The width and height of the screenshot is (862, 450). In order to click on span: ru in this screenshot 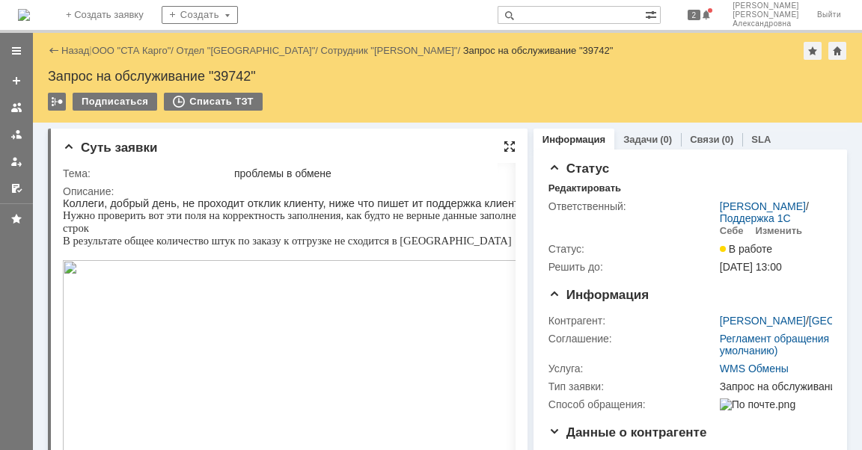, I will do `click(111, 440)`.